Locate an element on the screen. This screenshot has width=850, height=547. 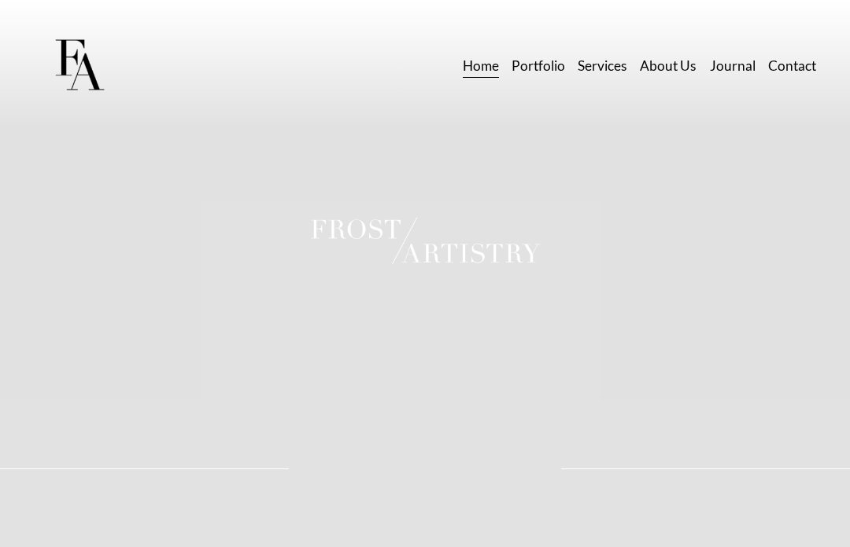
a: Journal is located at coordinates (732, 65).